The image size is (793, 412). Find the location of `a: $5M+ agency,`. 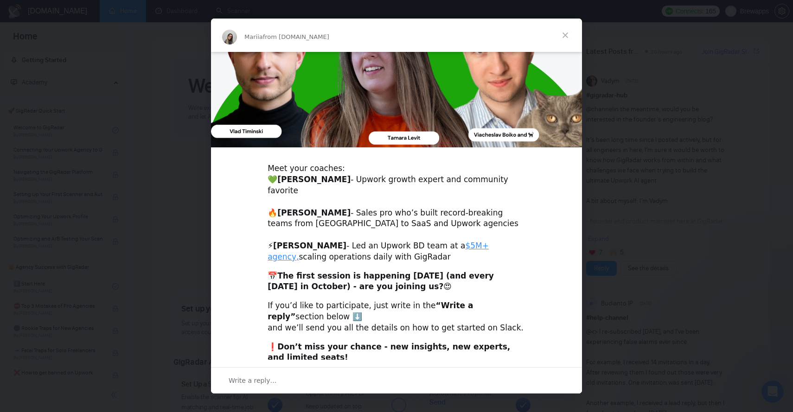

a: $5M+ agency, is located at coordinates (378, 251).